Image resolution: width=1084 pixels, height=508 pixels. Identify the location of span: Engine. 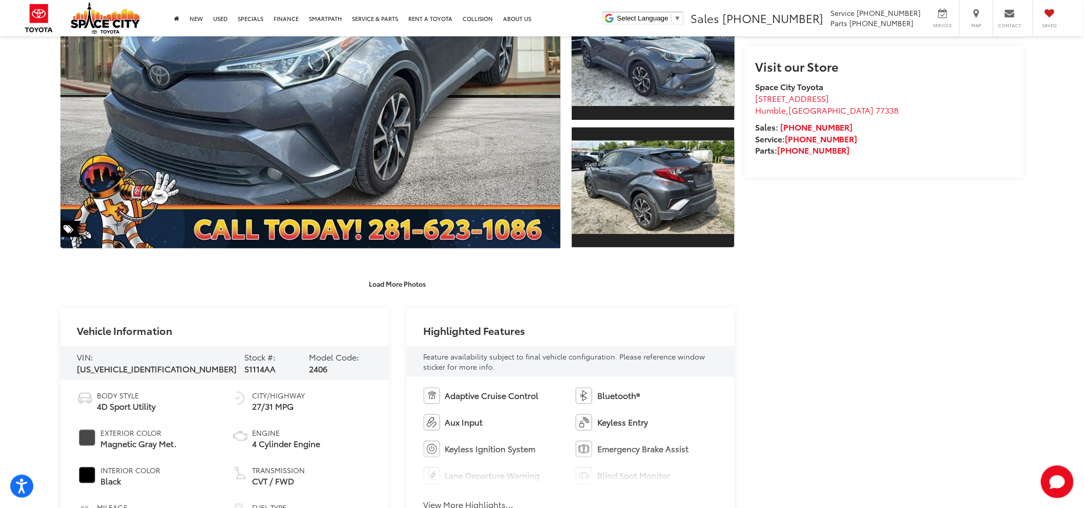
(286, 433).